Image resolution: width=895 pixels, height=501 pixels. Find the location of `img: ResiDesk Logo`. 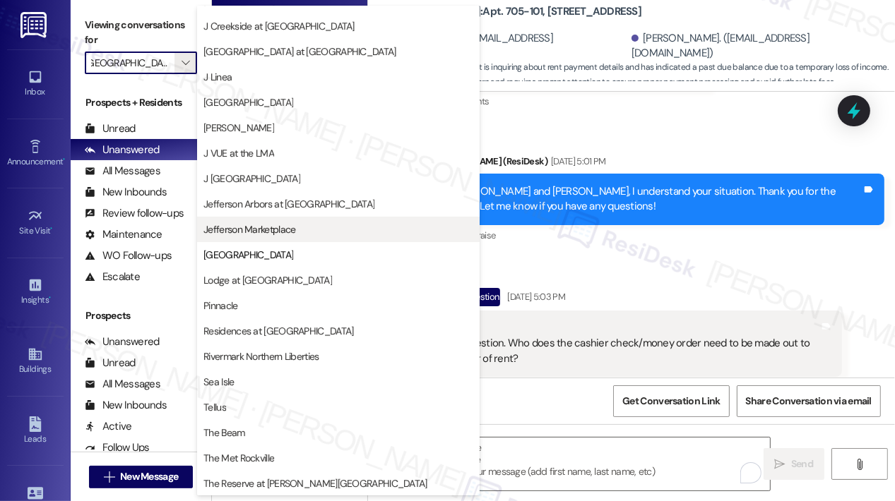

img: ResiDesk Logo is located at coordinates (35, 25).